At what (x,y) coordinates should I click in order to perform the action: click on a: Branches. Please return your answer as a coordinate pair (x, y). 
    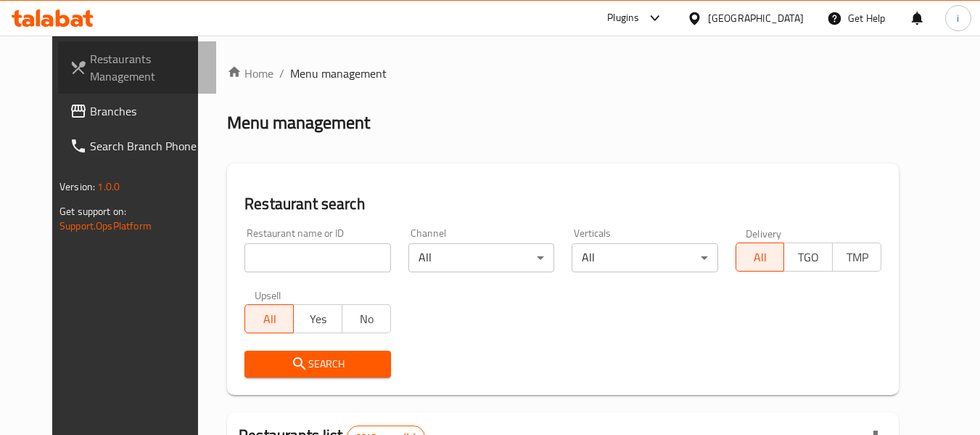
    Looking at the image, I should click on (137, 111).